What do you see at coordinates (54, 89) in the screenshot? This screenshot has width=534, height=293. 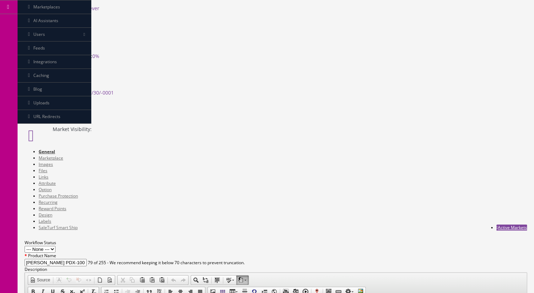 I see `a: Blog` at bounding box center [54, 89].